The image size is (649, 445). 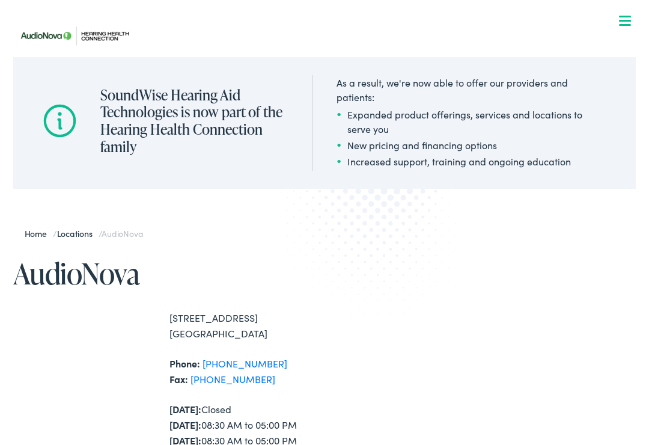 What do you see at coordinates (184, 363) in the screenshot?
I see `strong: Phone:` at bounding box center [184, 363].